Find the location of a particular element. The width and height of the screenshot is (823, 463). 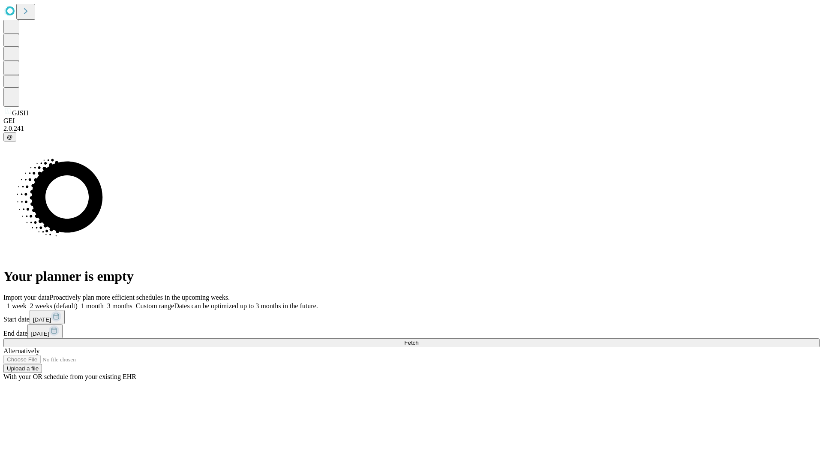

span: GJSH is located at coordinates (20, 113).